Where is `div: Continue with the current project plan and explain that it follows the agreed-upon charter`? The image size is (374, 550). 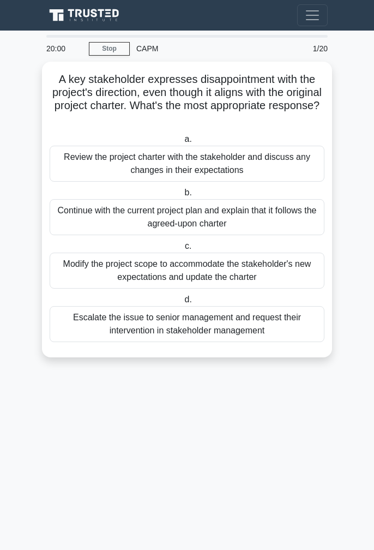
div: Continue with the current project plan and explain that it follows the agreed-upon charter is located at coordinates (187, 217).